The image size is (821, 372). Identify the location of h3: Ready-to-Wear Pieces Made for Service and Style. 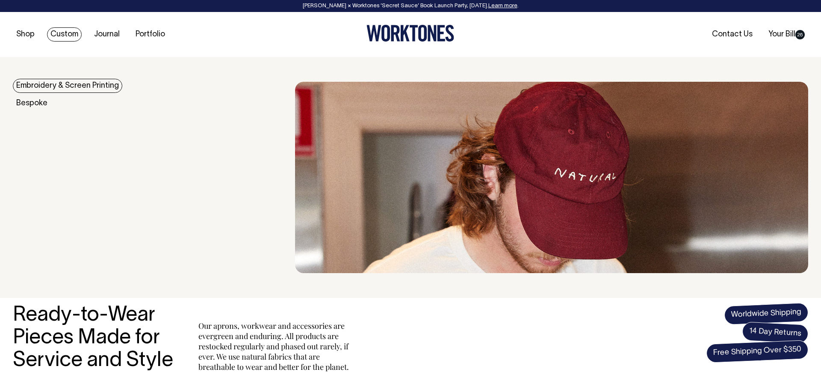
(96, 338).